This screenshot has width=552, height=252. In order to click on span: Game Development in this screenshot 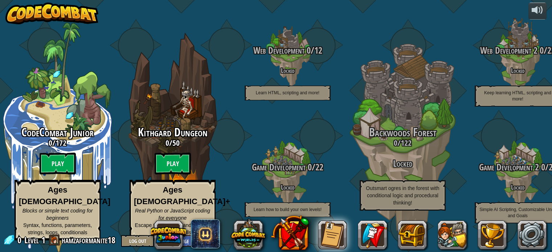, I will do `click(279, 167)`.